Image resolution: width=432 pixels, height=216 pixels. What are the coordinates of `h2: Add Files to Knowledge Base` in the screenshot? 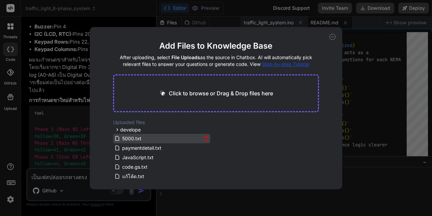 It's located at (216, 46).